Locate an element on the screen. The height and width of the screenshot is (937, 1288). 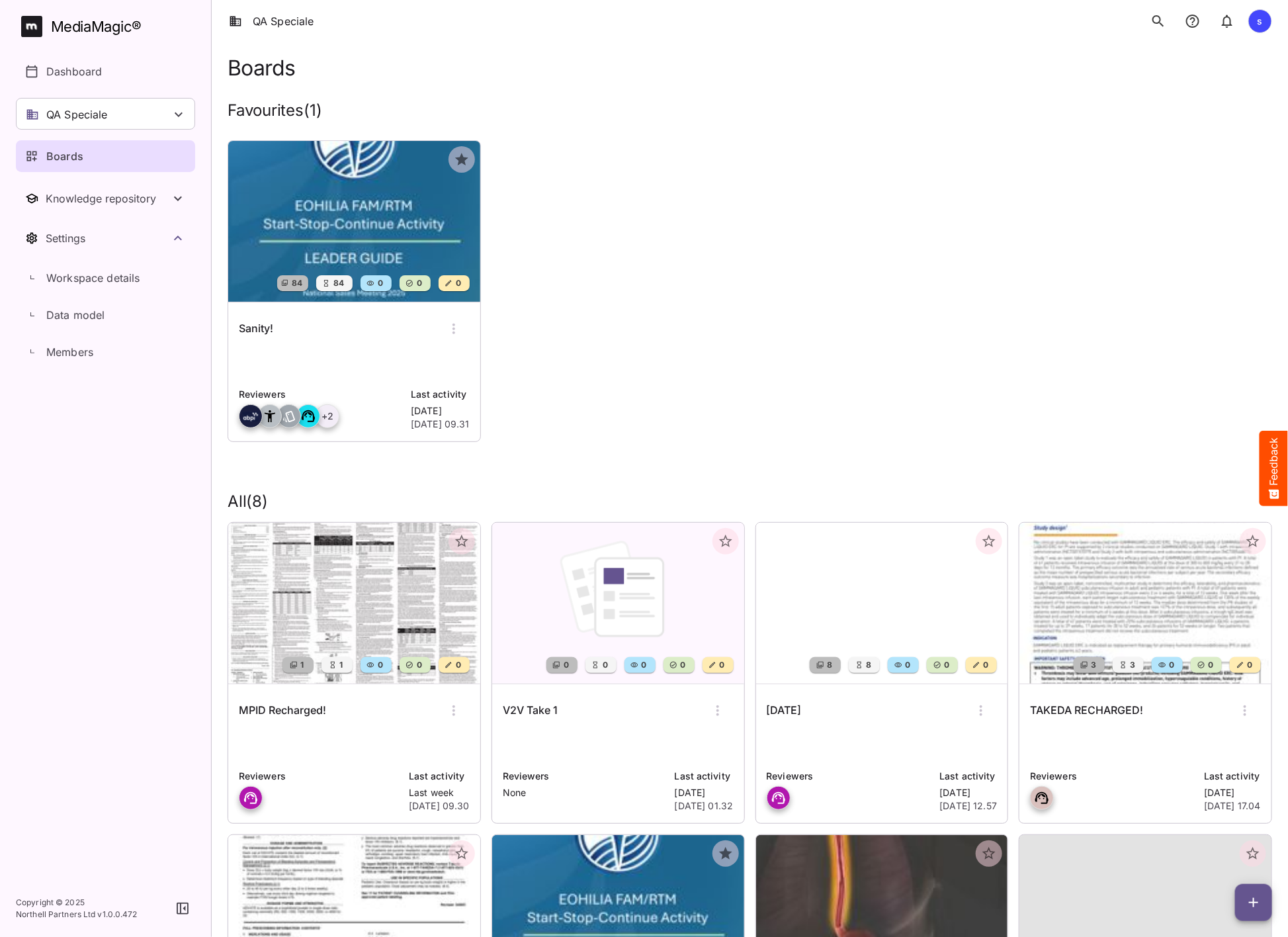
img: Sept 4 is located at coordinates (882, 603).